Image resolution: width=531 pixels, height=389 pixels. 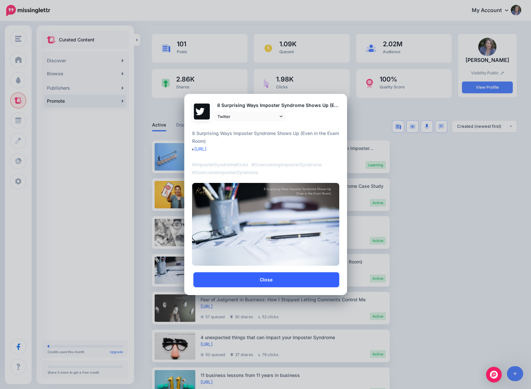 What do you see at coordinates (13, 13) in the screenshot?
I see `img: logo_orange.svg` at bounding box center [13, 13].